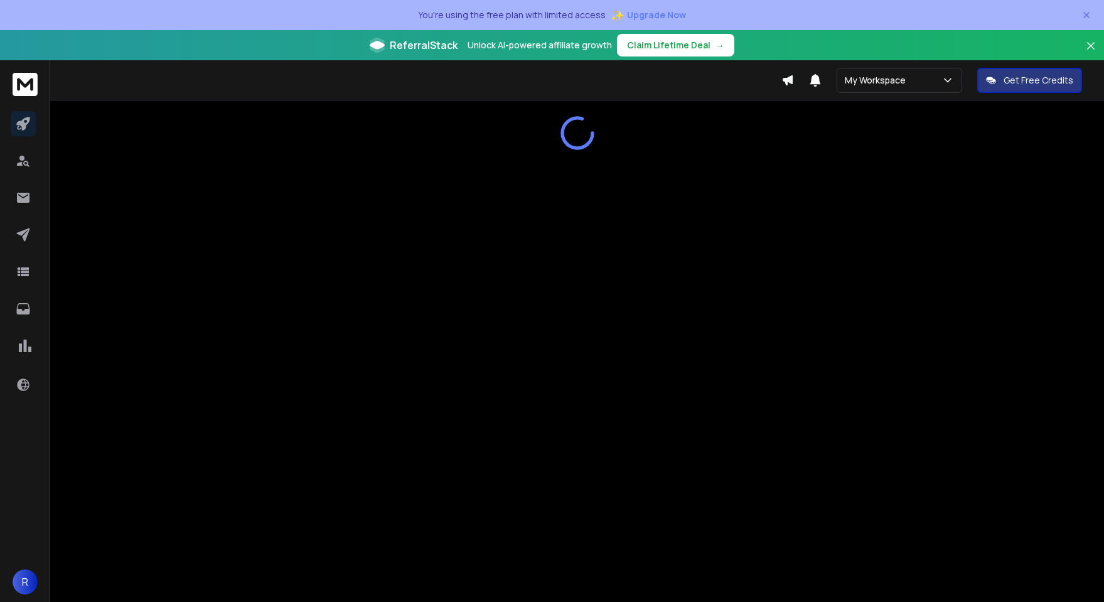 Image resolution: width=1104 pixels, height=602 pixels. I want to click on button: Close banner, so click(1091, 53).